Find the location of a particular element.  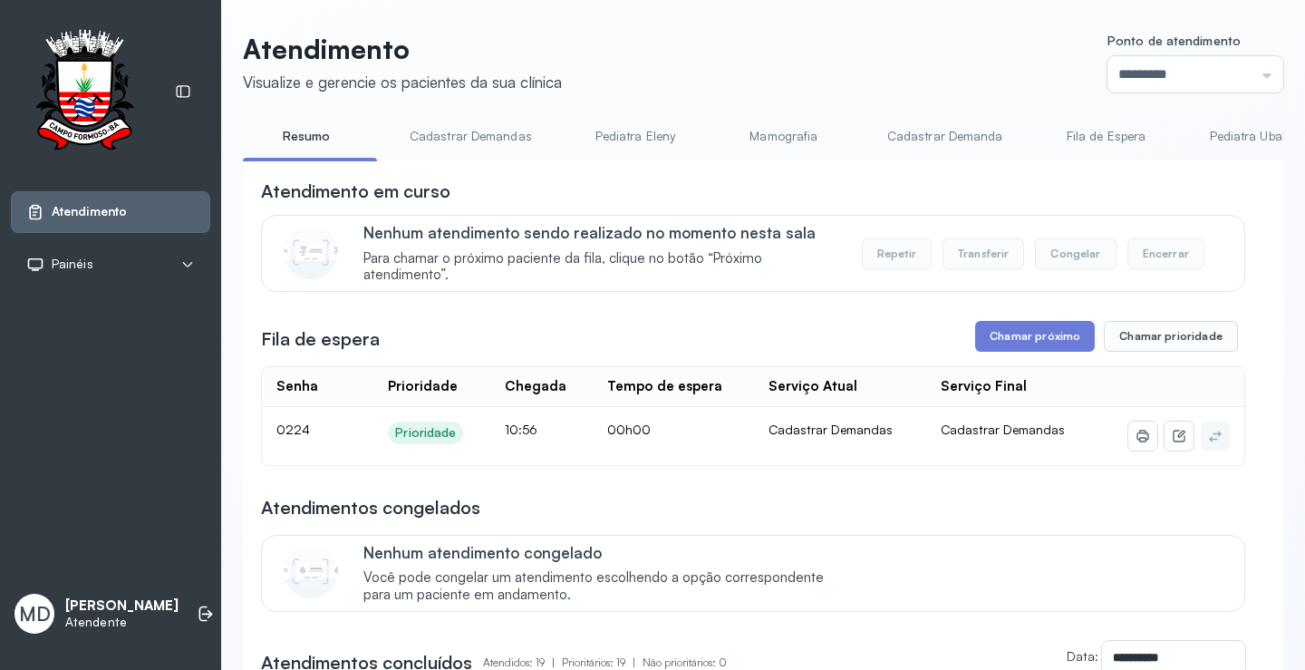

div: Serviço Atual is located at coordinates (813, 386).